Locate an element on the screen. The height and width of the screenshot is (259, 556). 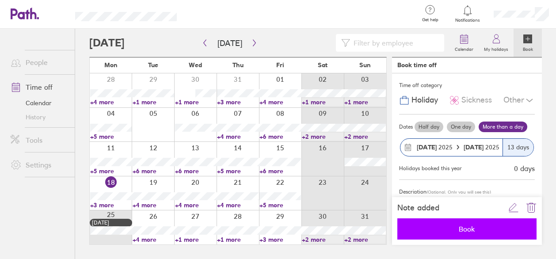
span: Mon is located at coordinates (111, 65).